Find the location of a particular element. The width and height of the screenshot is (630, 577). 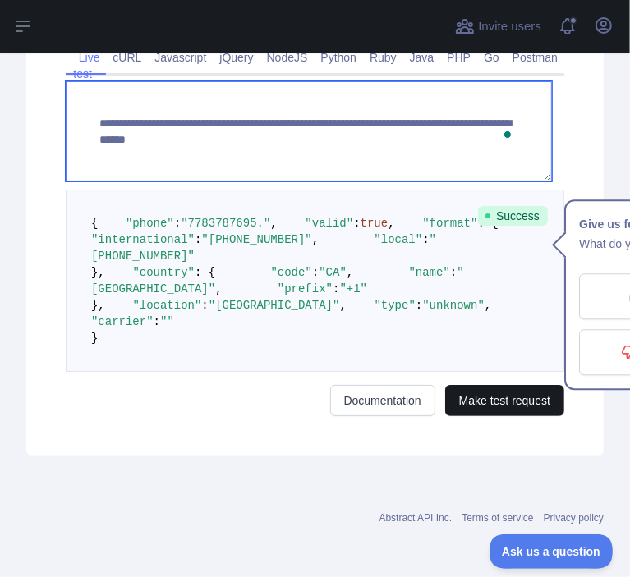

button: Make test request is located at coordinates (504, 401).